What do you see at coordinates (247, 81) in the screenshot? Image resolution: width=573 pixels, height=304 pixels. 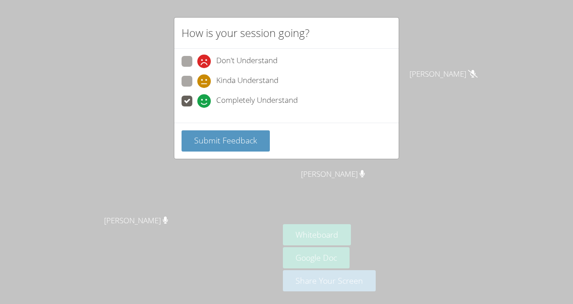 I see `span: Kinda Understand` at bounding box center [247, 81].